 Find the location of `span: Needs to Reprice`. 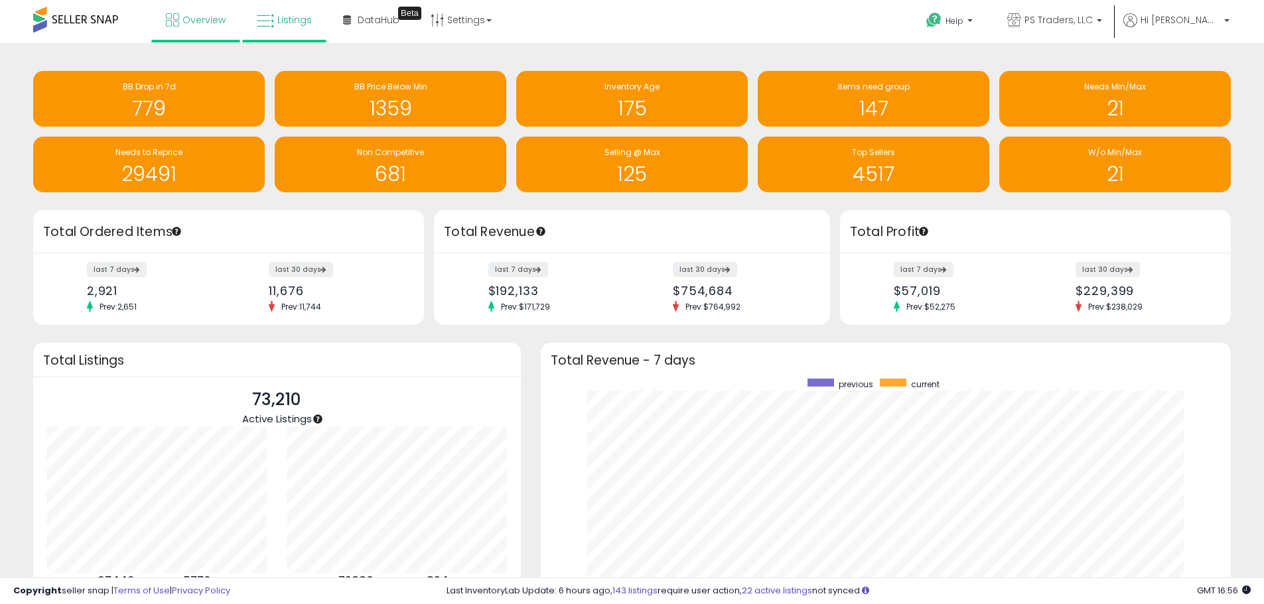

span: Needs to Reprice is located at coordinates (149, 152).